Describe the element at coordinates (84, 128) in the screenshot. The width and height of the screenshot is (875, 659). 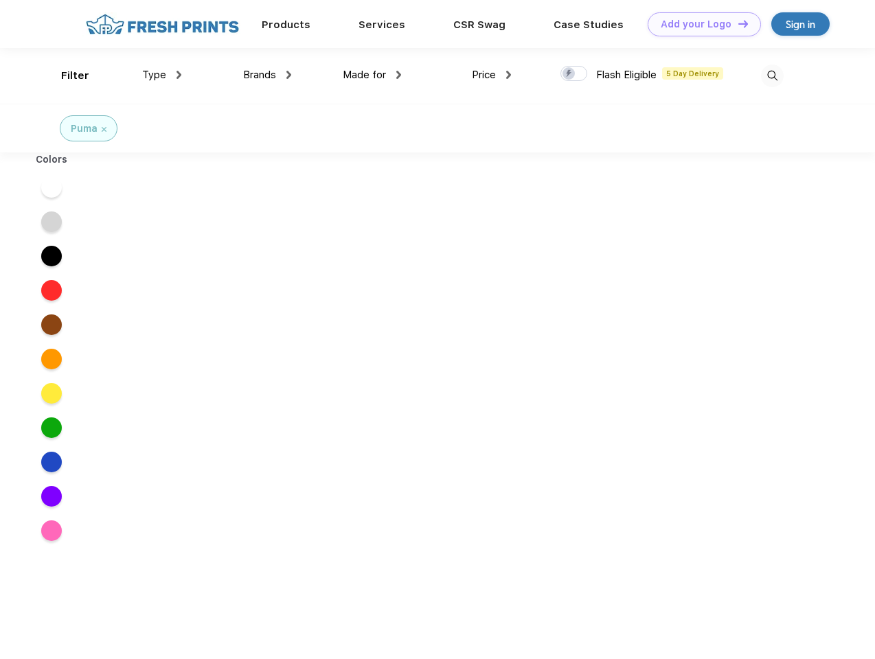
I see `div: Puma` at that location.